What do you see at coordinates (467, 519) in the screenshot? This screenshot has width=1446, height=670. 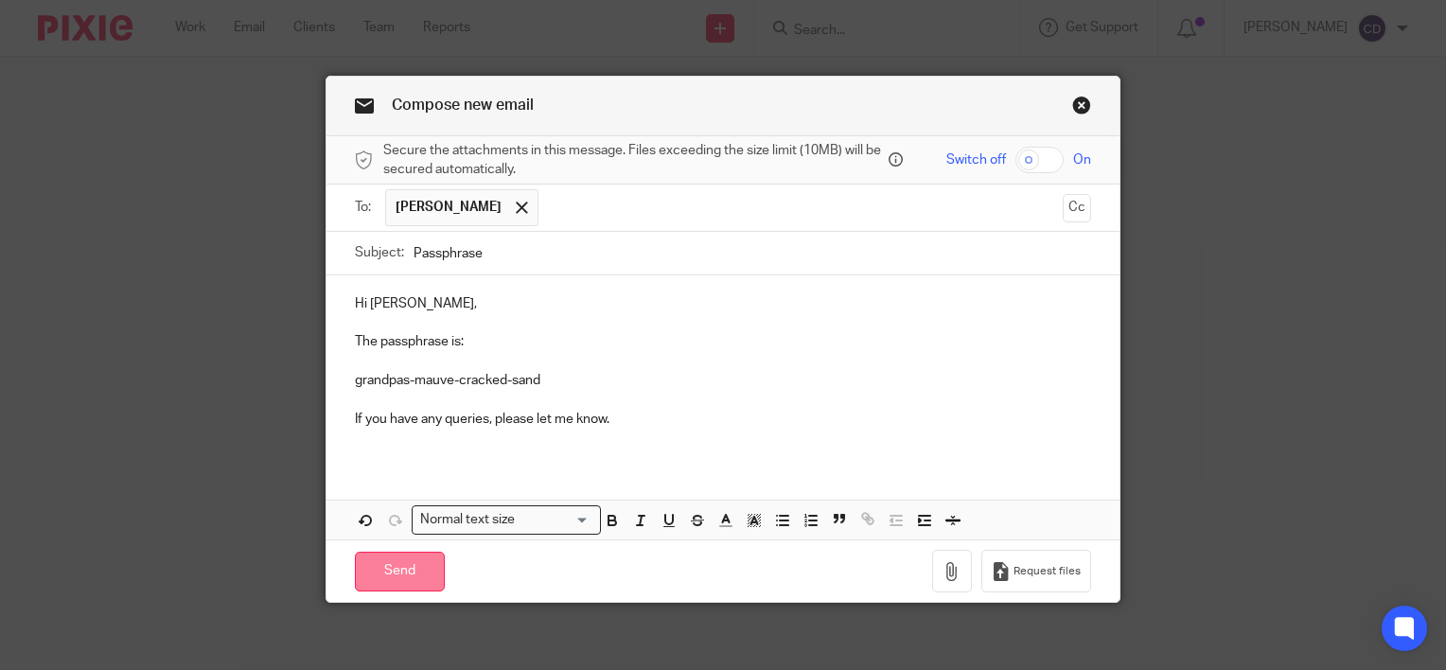 I see `span: Normal text size` at bounding box center [467, 519].